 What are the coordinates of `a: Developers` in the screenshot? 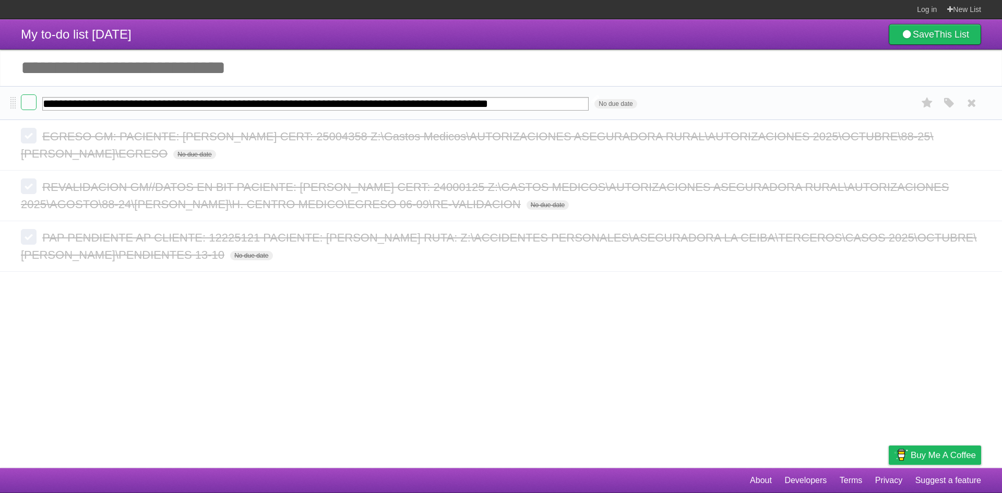 It's located at (805, 480).